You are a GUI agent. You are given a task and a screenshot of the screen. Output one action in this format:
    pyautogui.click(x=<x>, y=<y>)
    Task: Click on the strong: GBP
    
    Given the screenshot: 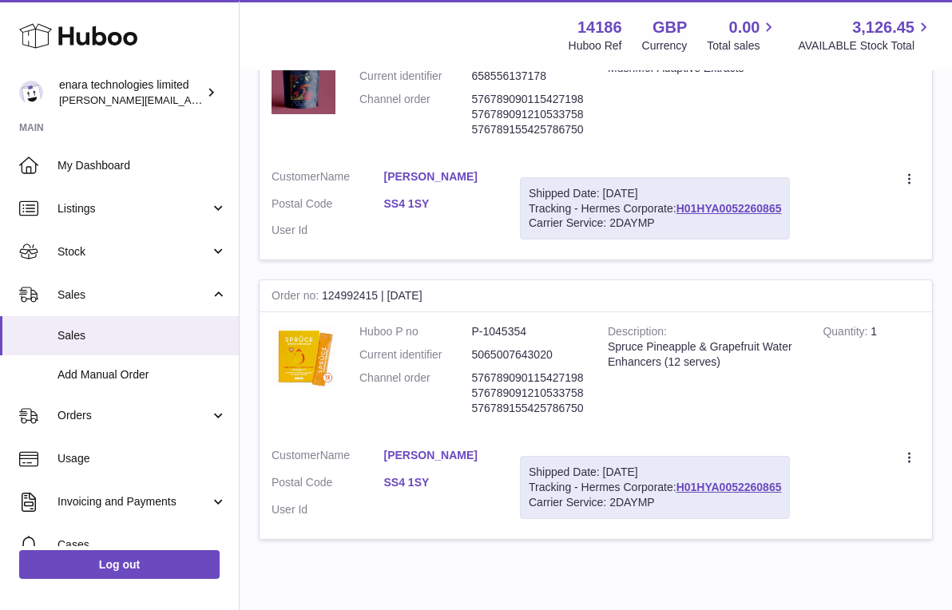 What is the action you would take?
    pyautogui.click(x=669, y=27)
    